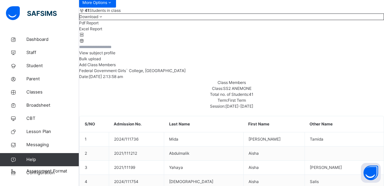  What do you see at coordinates (136, 139) in the screenshot?
I see `td: 2024/111736` at bounding box center [136, 139].